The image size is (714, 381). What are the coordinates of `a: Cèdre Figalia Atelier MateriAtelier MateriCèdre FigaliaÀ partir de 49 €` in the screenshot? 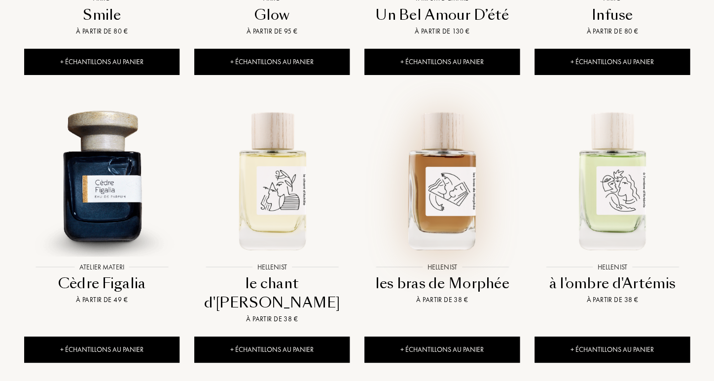 It's located at (102, 205).